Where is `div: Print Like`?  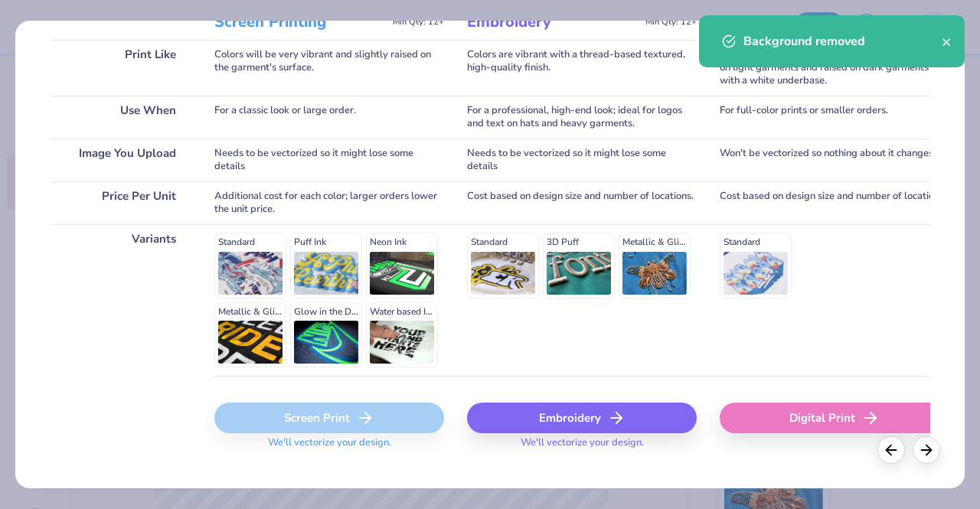 div: Print Like is located at coordinates (120, 67).